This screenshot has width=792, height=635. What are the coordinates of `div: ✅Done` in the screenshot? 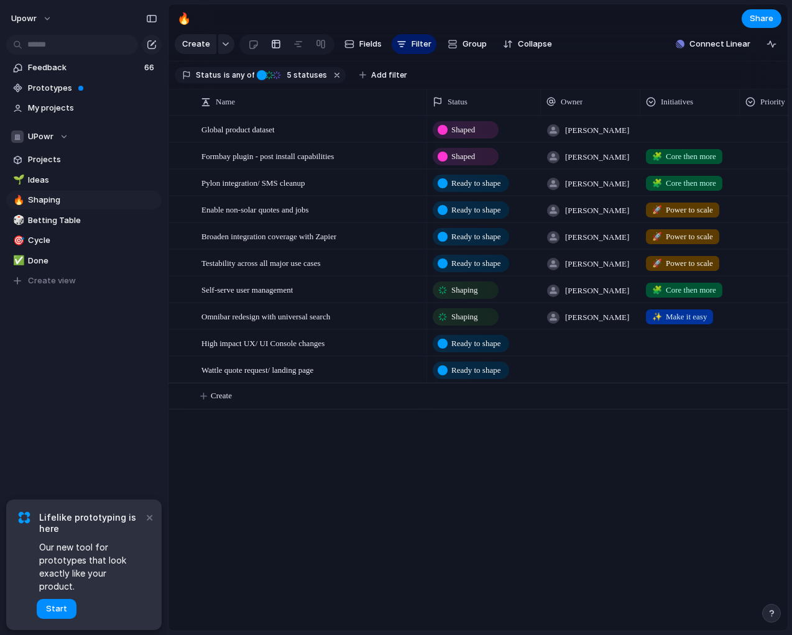 It's located at (84, 261).